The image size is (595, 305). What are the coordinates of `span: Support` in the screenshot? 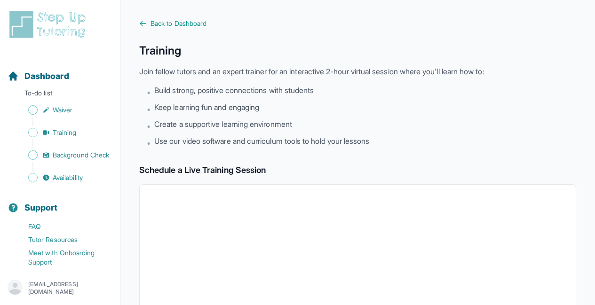 It's located at (41, 208).